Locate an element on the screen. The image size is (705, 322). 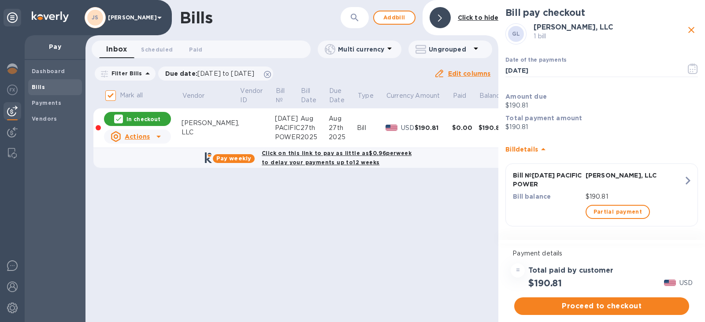
p: Amount is located at coordinates (427, 96).